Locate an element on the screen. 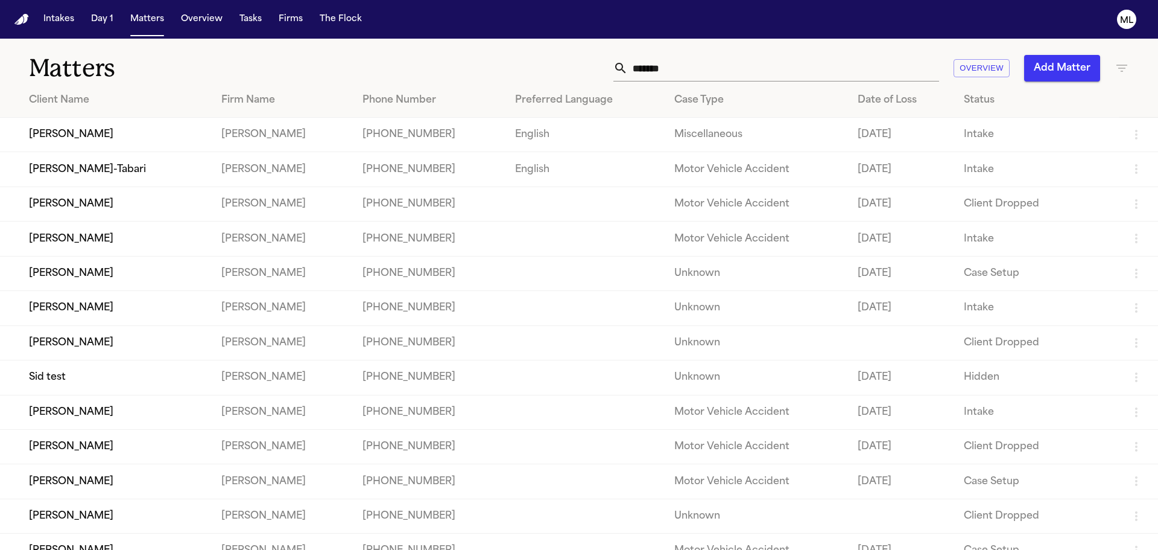  a: Tasks is located at coordinates (250, 19).